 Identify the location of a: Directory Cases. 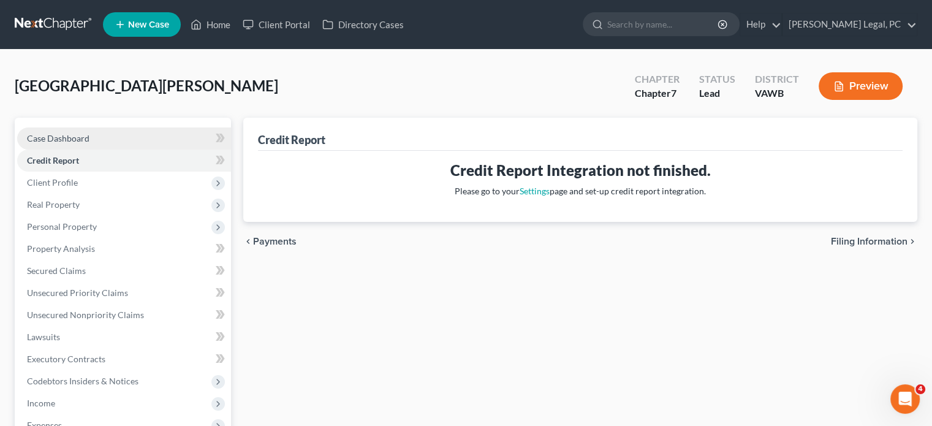
(363, 25).